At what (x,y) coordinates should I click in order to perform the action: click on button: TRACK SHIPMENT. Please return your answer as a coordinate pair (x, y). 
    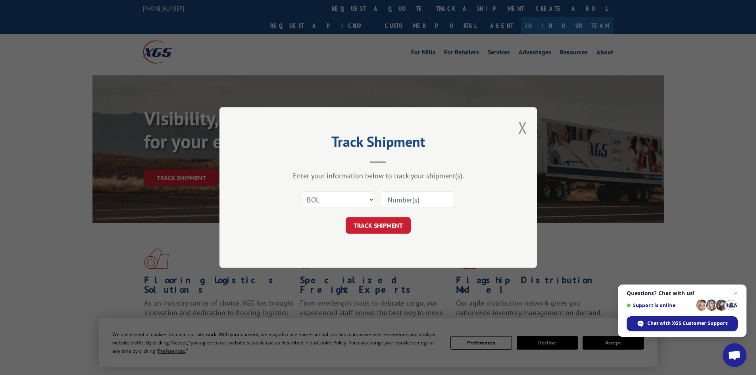
    Looking at the image, I should click on (378, 225).